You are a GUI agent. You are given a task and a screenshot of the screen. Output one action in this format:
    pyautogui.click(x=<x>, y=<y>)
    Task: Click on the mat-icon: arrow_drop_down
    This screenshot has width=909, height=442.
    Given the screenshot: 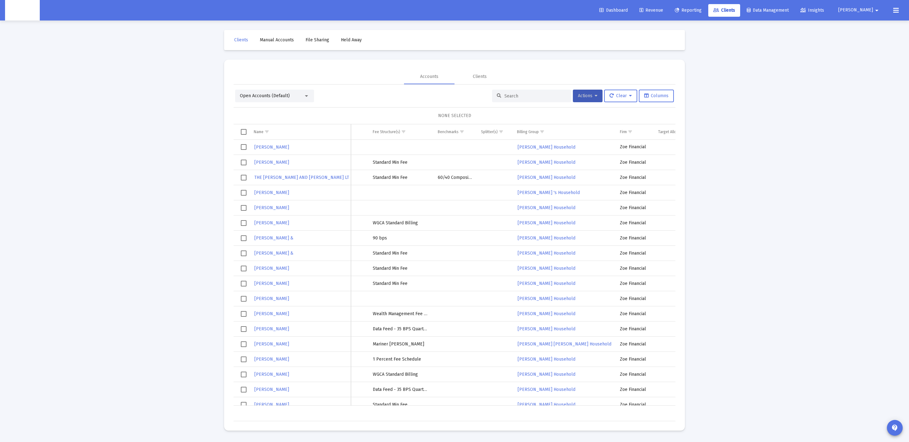 What is the action you would take?
    pyautogui.click(x=877, y=10)
    